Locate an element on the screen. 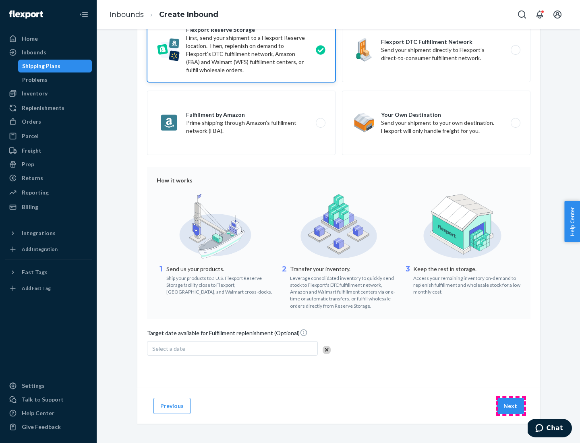 Image resolution: width=580 pixels, height=443 pixels. div: Home is located at coordinates (30, 39).